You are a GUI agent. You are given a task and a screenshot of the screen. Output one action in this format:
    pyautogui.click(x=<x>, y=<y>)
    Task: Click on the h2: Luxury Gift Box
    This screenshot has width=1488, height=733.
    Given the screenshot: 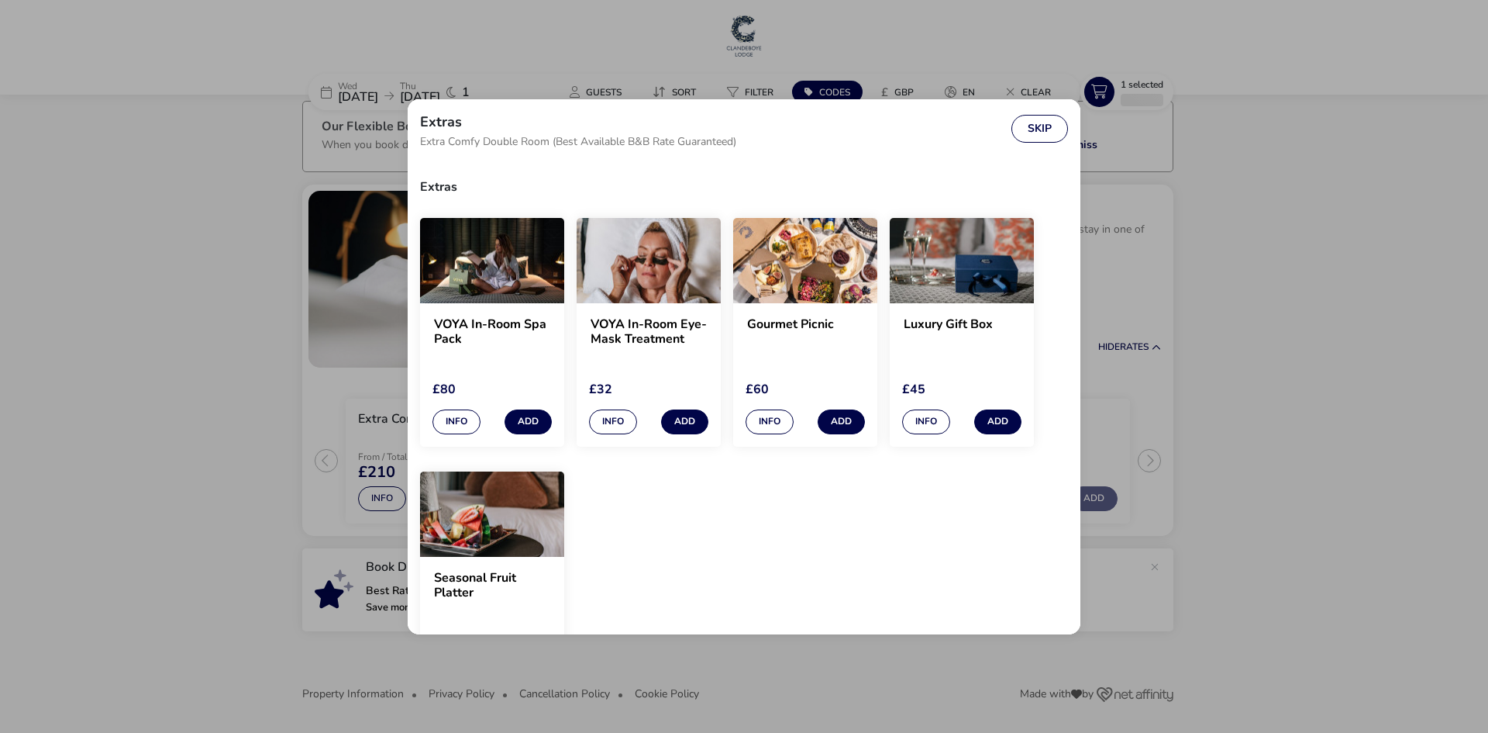 What is the action you would take?
    pyautogui.click(x=962, y=332)
    